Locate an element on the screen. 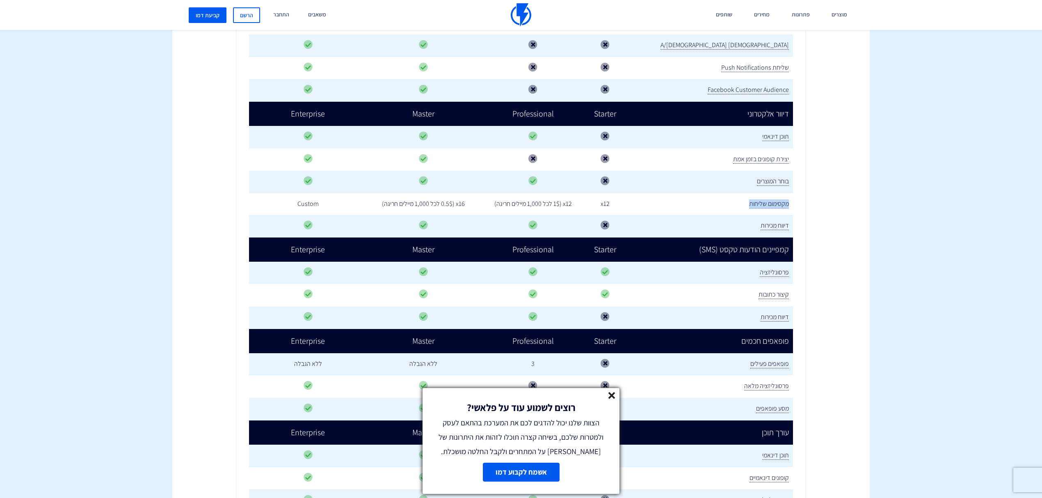 The image size is (1042, 498). td: קמפיינים הודעות טקסט (SMS) is located at coordinates (708, 249).